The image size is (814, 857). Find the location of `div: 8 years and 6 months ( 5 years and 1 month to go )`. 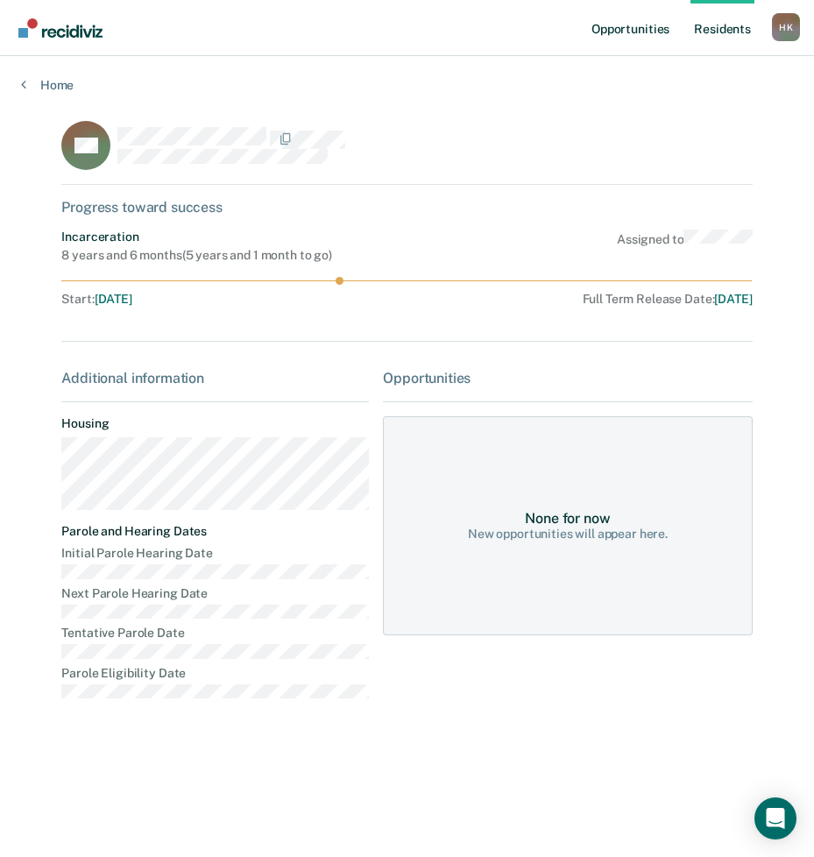

div: 8 years and 6 months ( 5 years and 1 month to go ) is located at coordinates (196, 255).